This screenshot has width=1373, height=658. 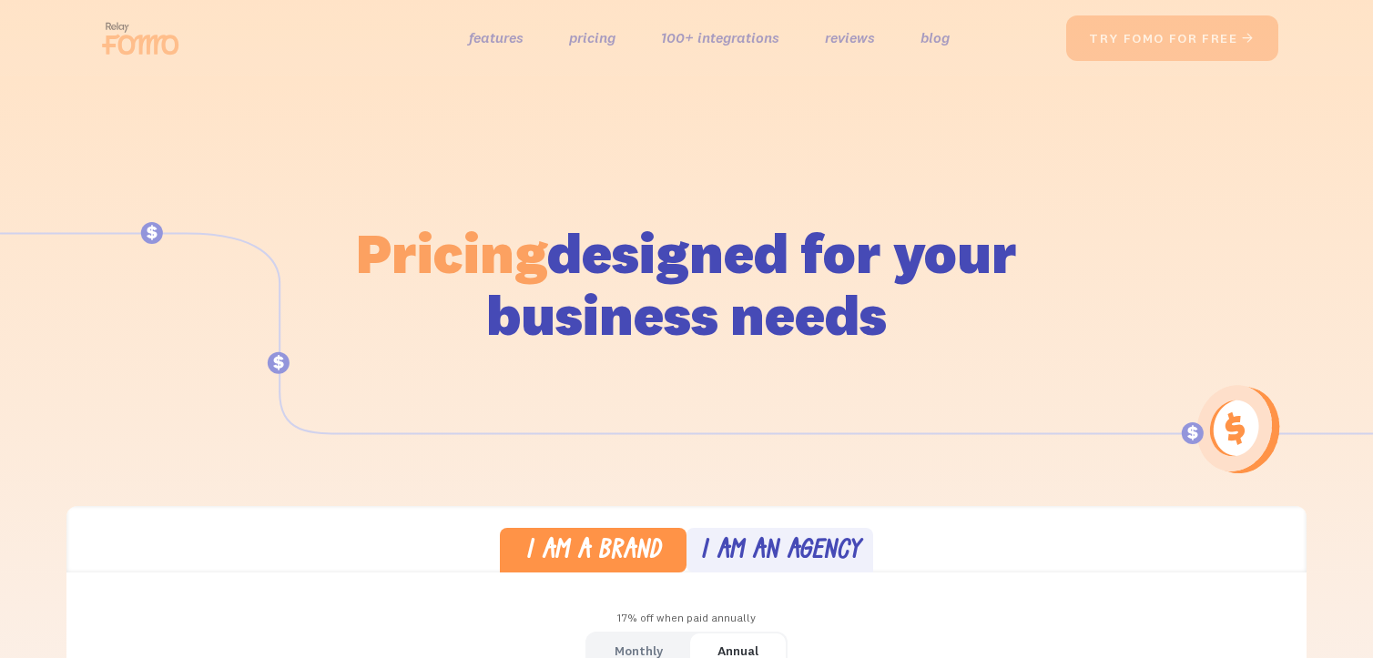 What do you see at coordinates (451, 252) in the screenshot?
I see `span: Pricing` at bounding box center [451, 252].